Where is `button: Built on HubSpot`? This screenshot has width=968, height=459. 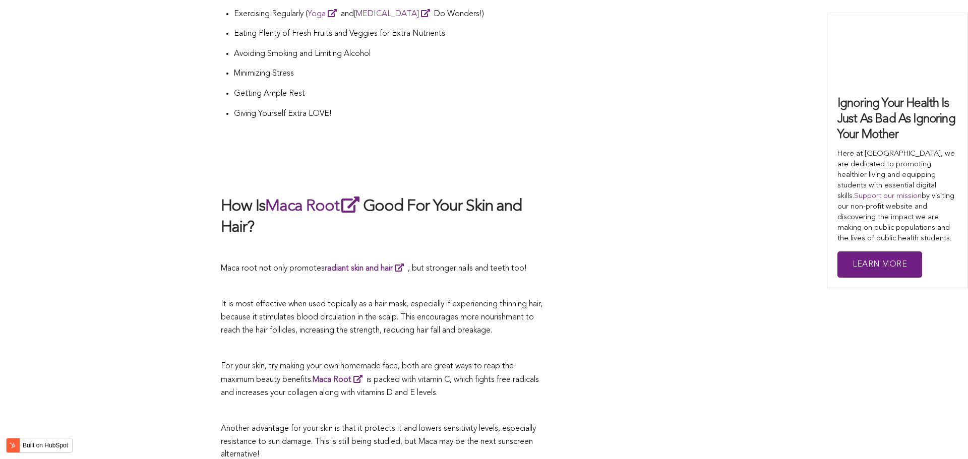 button: Built on HubSpot is located at coordinates (39, 446).